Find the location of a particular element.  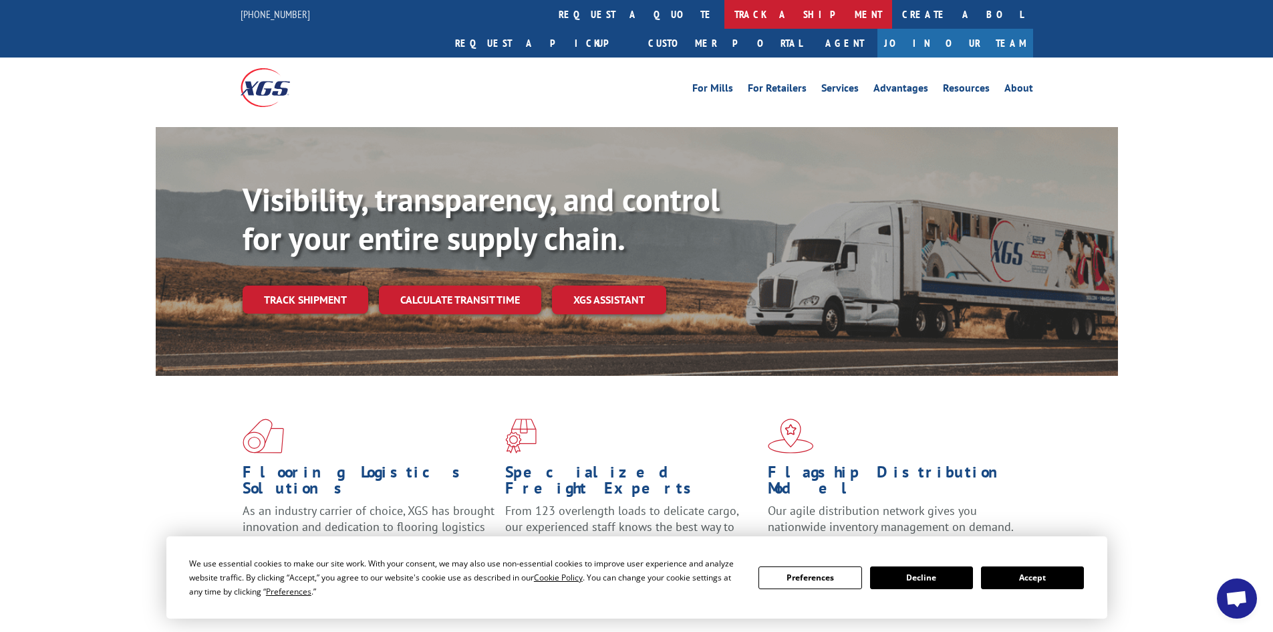

a: Customer Portal is located at coordinates (725, 43).